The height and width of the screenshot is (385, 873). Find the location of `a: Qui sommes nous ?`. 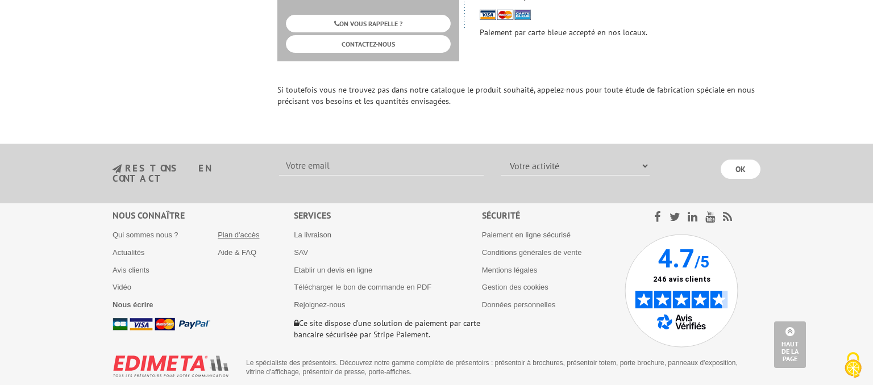

a: Qui sommes nous ? is located at coordinates (145, 235).